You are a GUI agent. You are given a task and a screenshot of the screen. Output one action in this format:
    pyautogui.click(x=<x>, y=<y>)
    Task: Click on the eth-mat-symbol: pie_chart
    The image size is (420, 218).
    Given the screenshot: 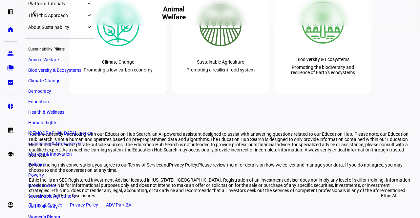 What is the action you would take?
    pyautogui.click(x=11, y=106)
    